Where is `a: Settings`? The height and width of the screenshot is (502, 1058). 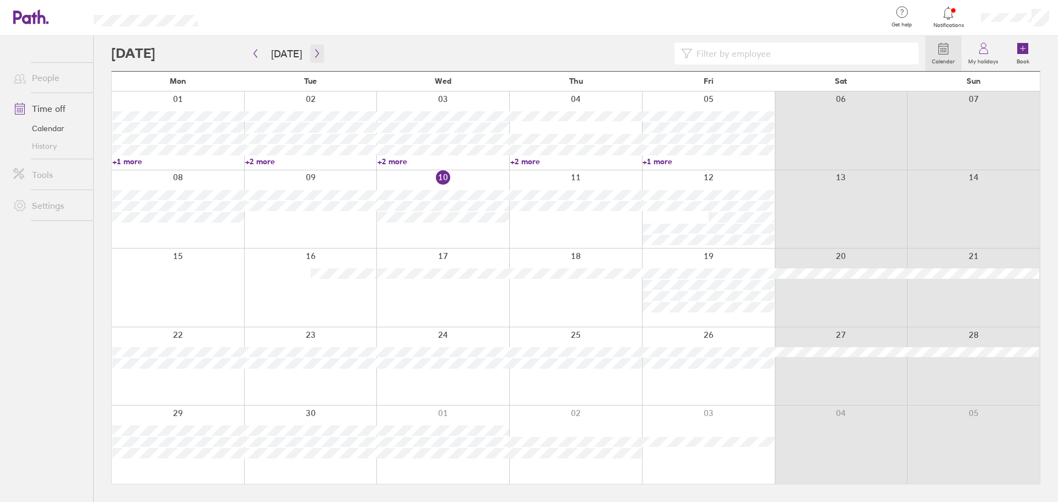
a: Settings is located at coordinates (49, 206).